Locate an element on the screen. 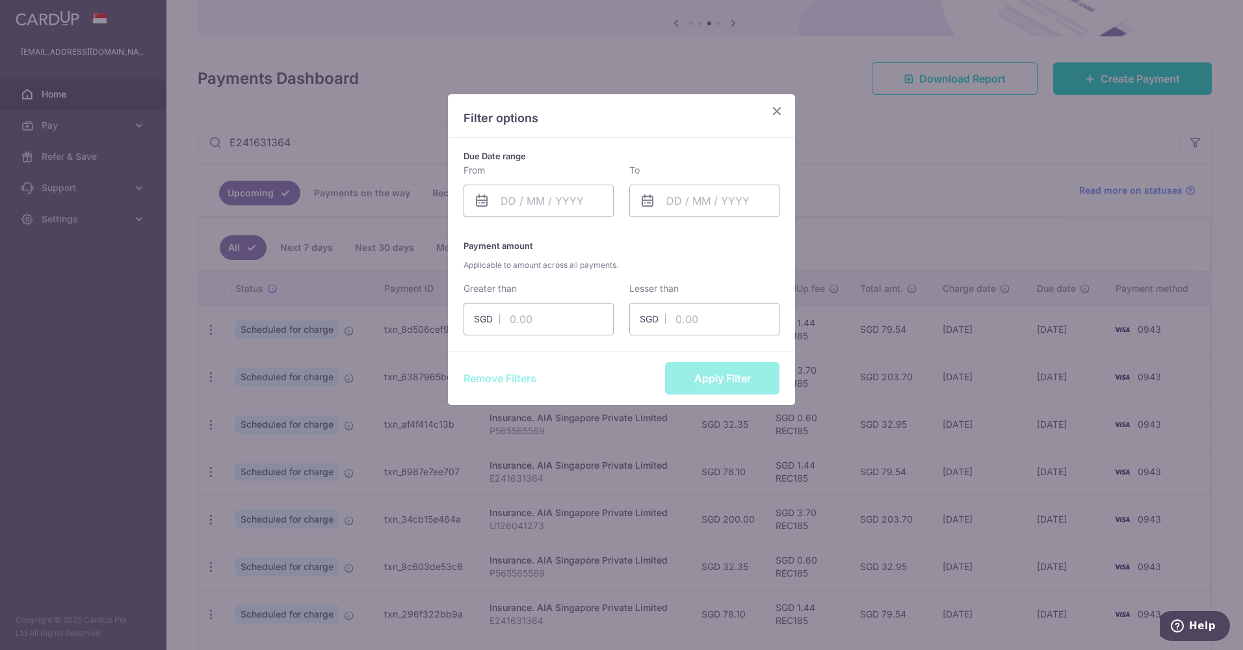 Image resolution: width=1243 pixels, height=650 pixels. label: From is located at coordinates (474, 170).